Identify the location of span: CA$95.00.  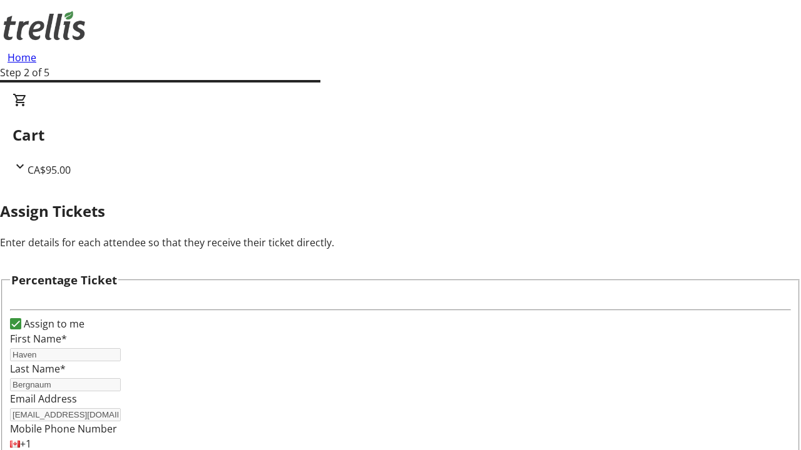
(49, 170).